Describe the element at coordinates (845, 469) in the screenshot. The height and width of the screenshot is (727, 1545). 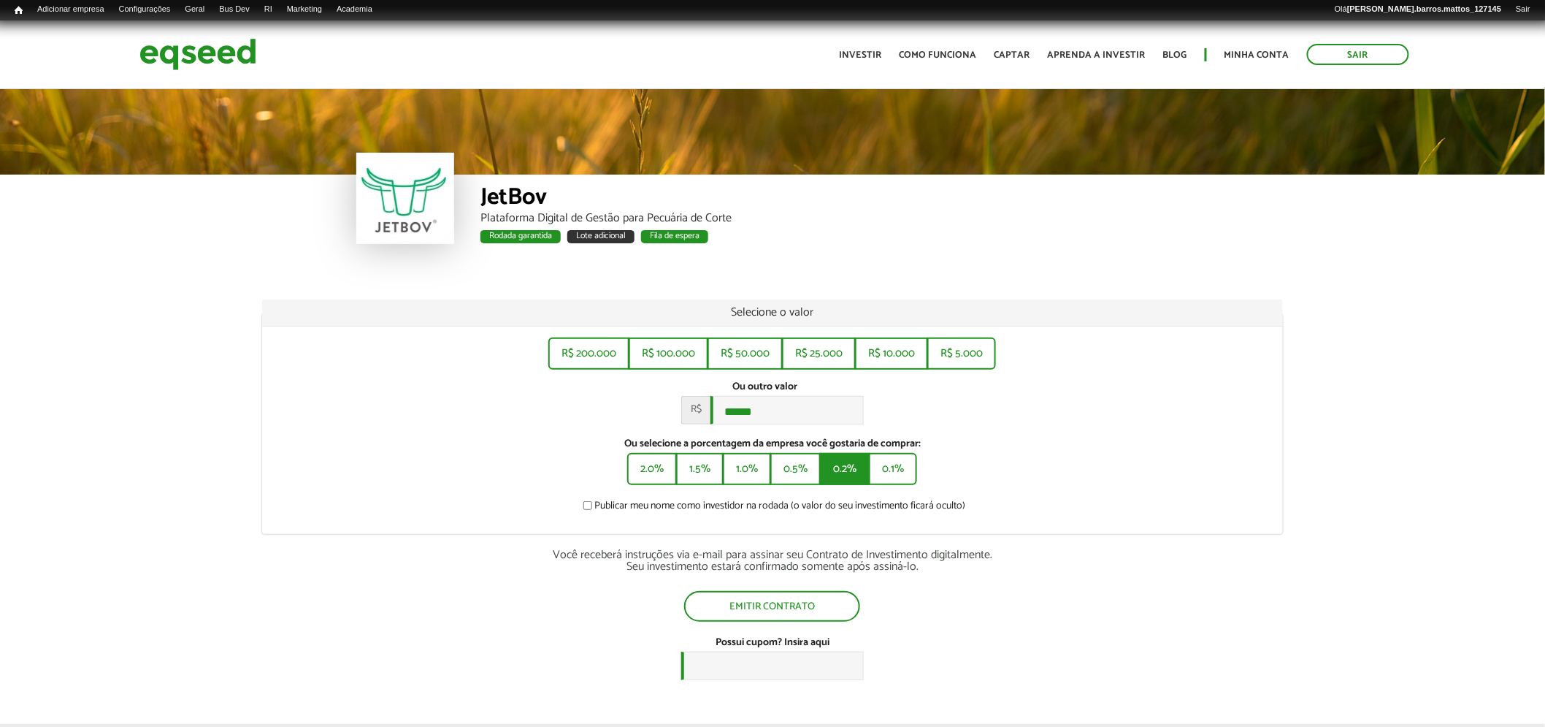
I see `button: 0.2%` at that location.